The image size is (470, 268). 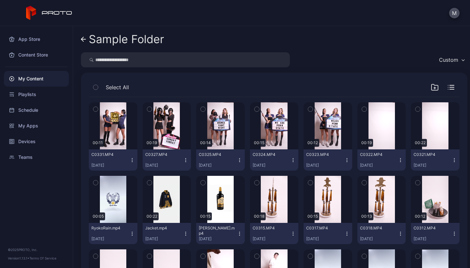 What do you see at coordinates (217, 231) in the screenshot?
I see `div: Teeling.mp4` at bounding box center [217, 231].